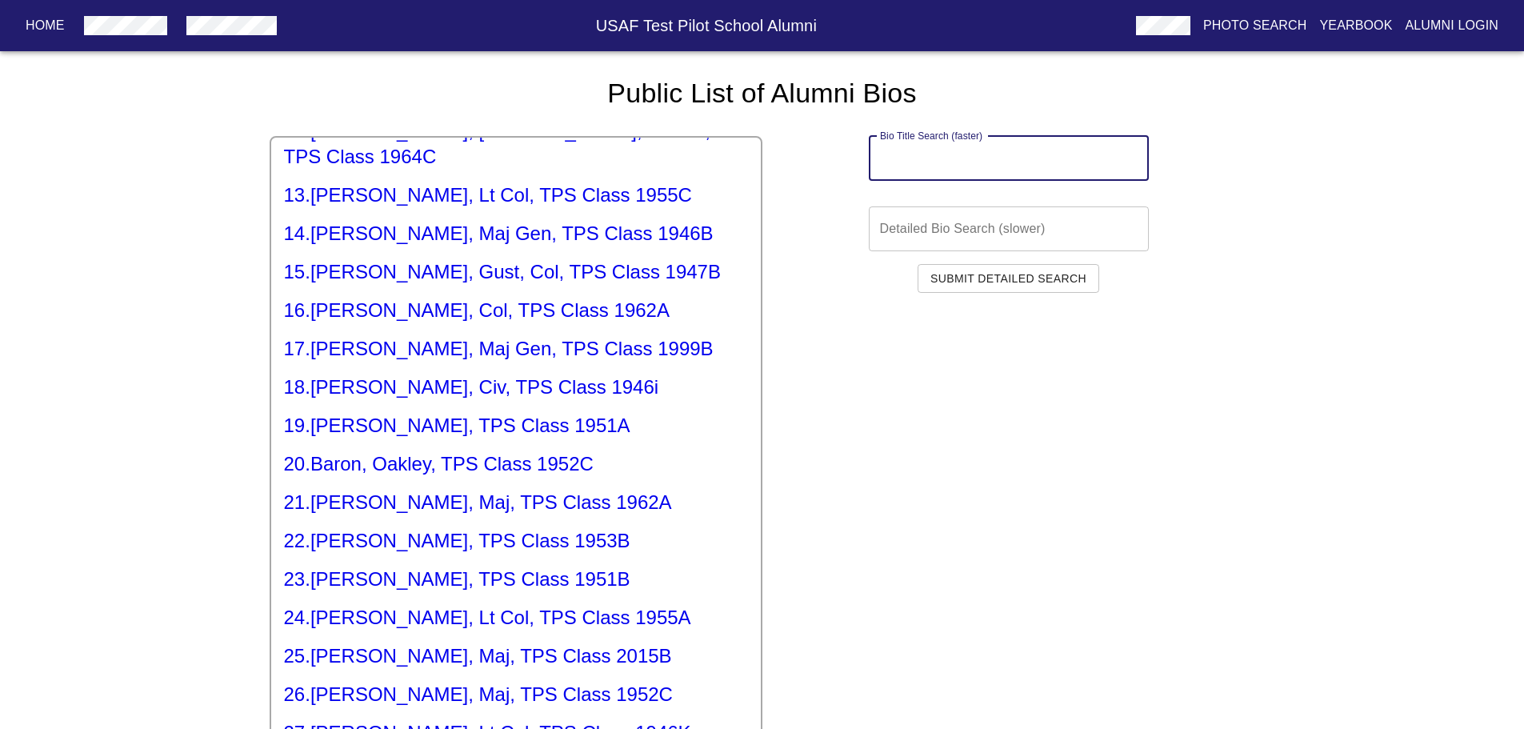 The height and width of the screenshot is (729, 1524). I want to click on p: Photo Search, so click(1255, 26).